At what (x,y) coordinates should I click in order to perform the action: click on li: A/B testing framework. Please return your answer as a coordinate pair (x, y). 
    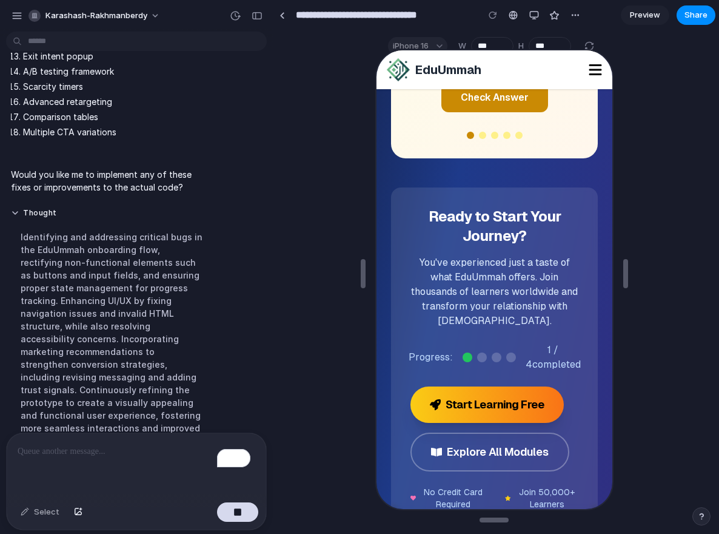
    Looking at the image, I should click on (118, 71).